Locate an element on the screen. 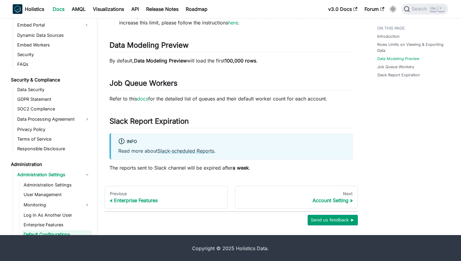 The image size is (461, 261). a: Slack-scheduled Reports is located at coordinates (186, 151).